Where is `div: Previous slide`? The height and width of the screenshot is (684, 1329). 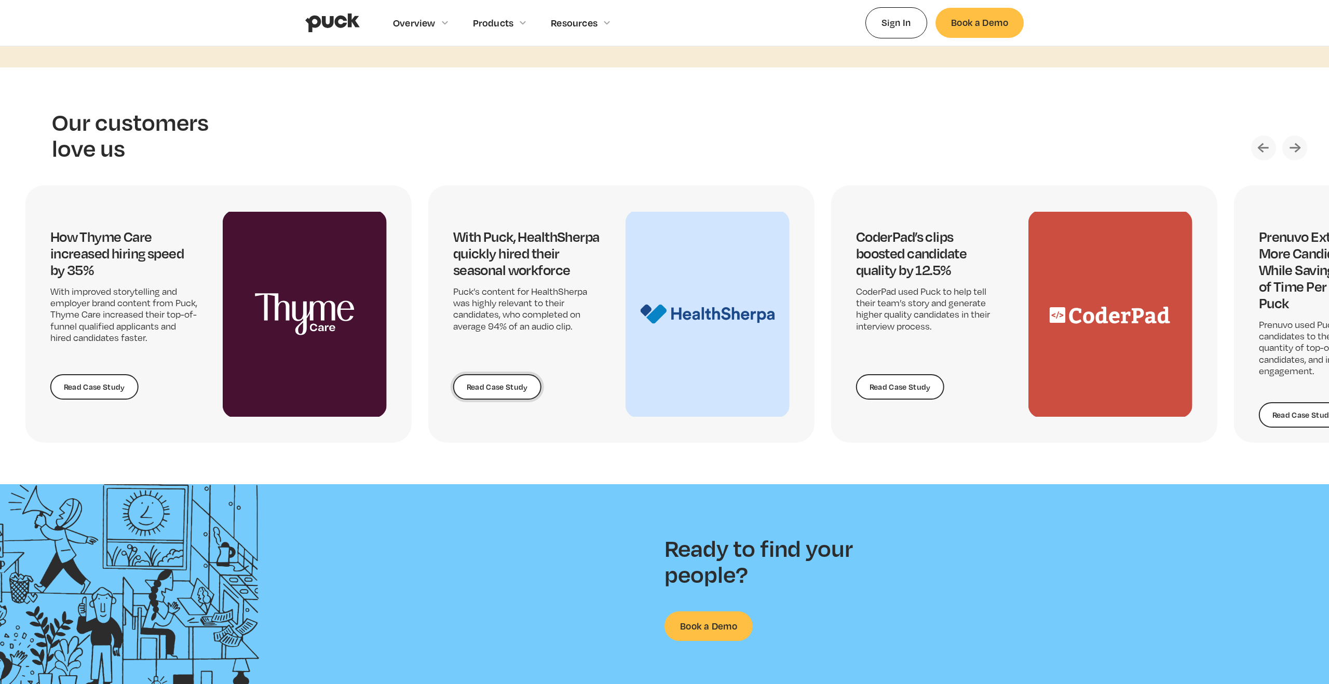
div: Previous slide is located at coordinates (1263, 148).